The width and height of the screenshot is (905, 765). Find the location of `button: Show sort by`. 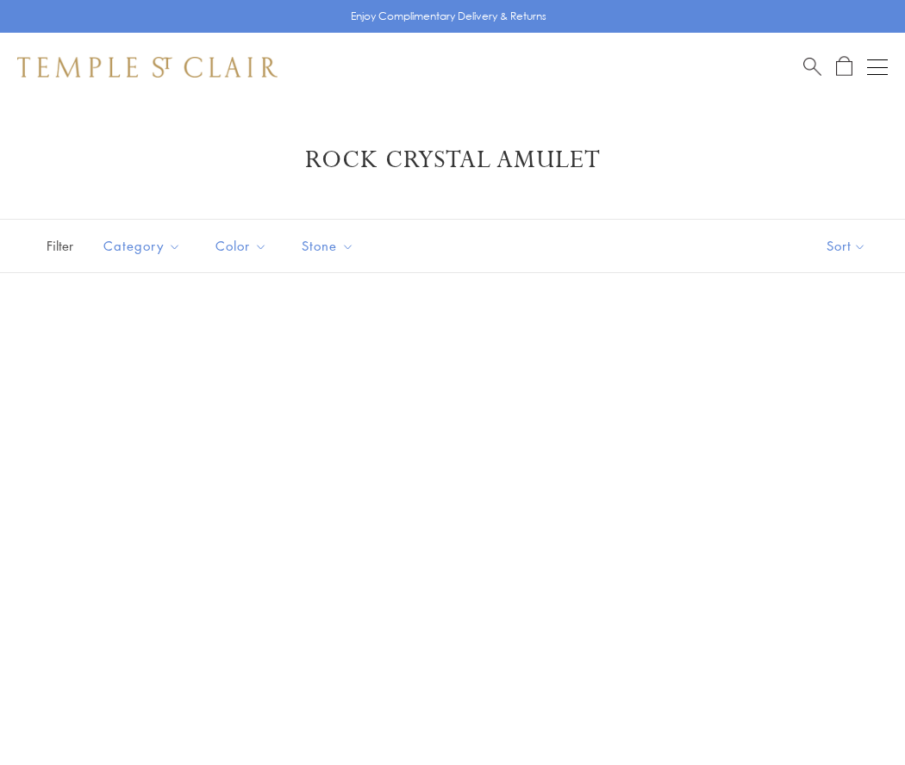

button: Show sort by is located at coordinates (846, 246).